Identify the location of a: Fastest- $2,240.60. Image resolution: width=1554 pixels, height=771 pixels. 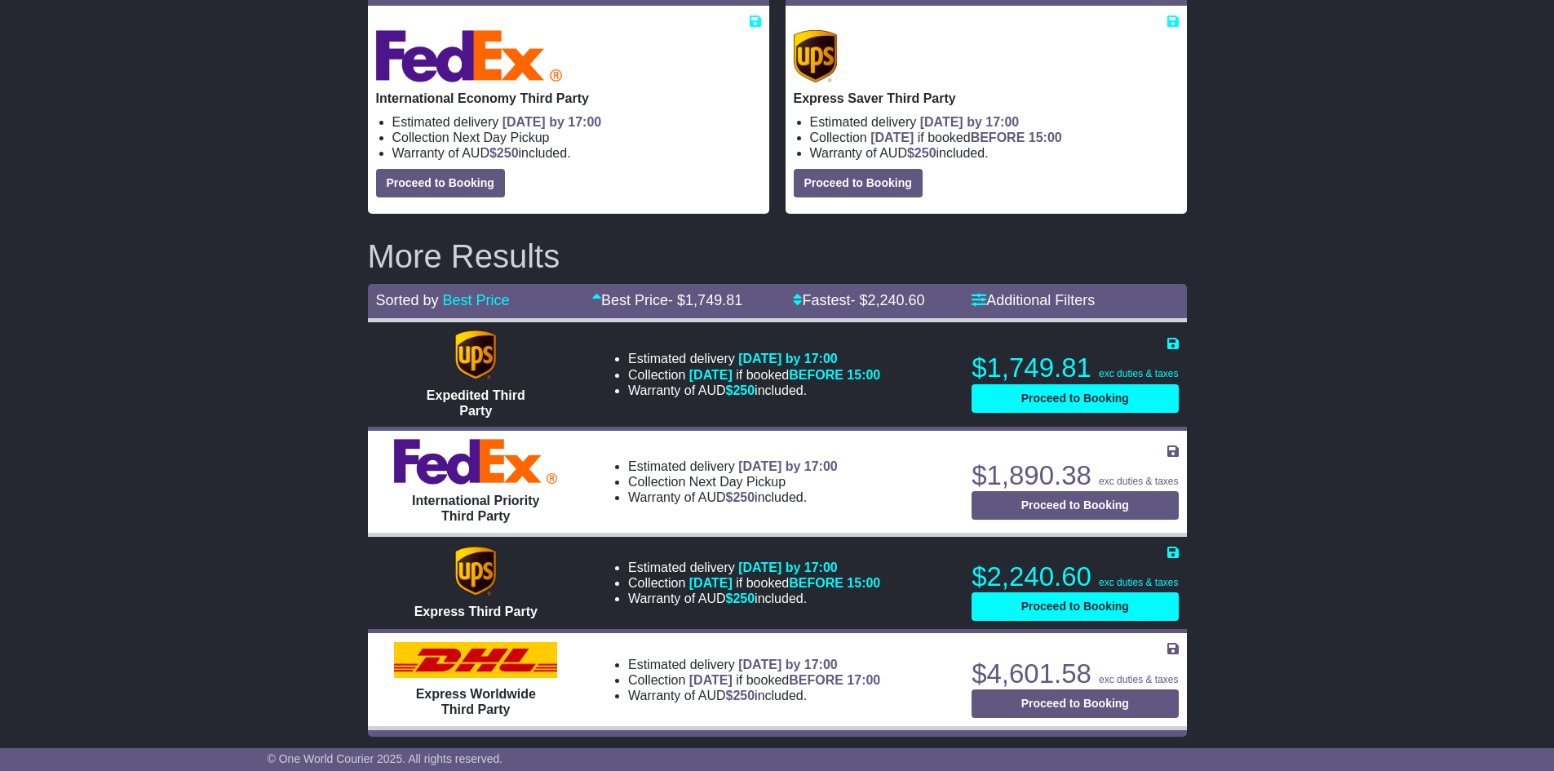
(858, 300).